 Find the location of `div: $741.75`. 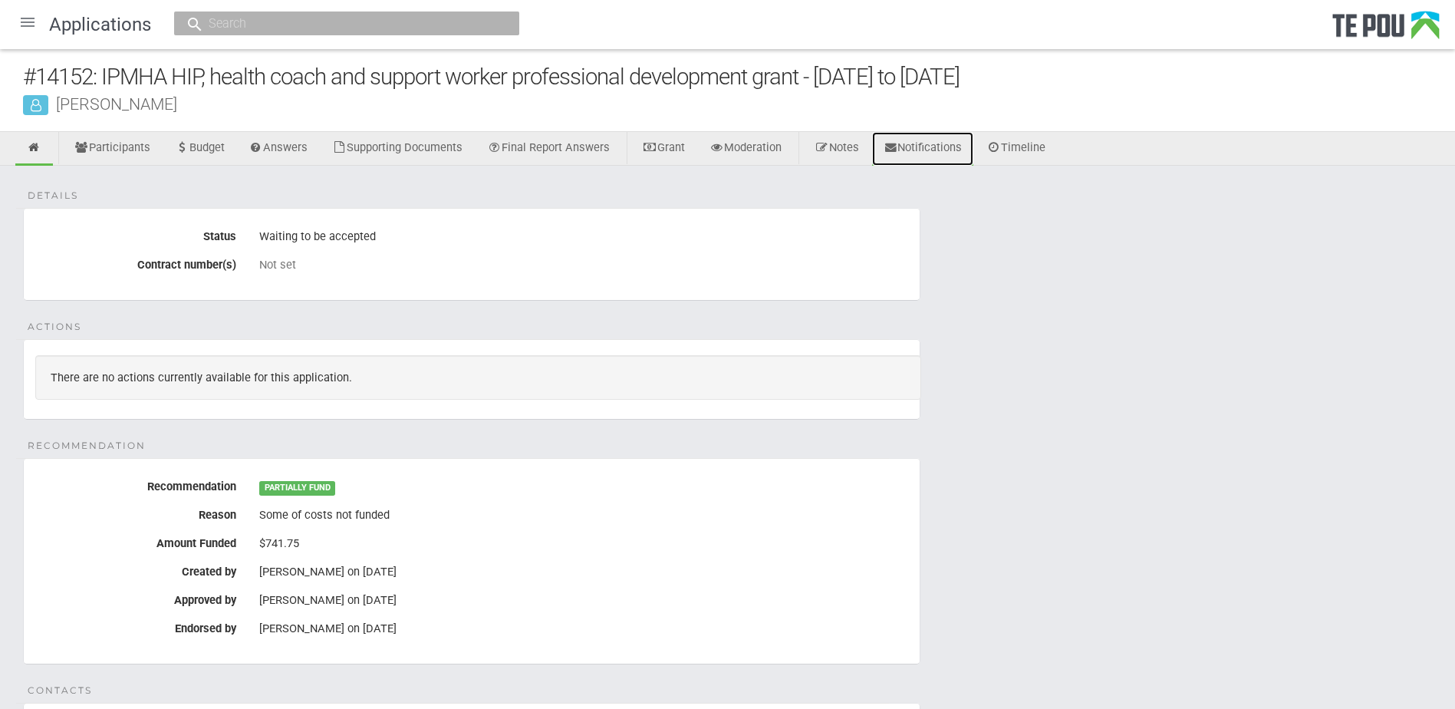

div: $741.75 is located at coordinates (584, 544).